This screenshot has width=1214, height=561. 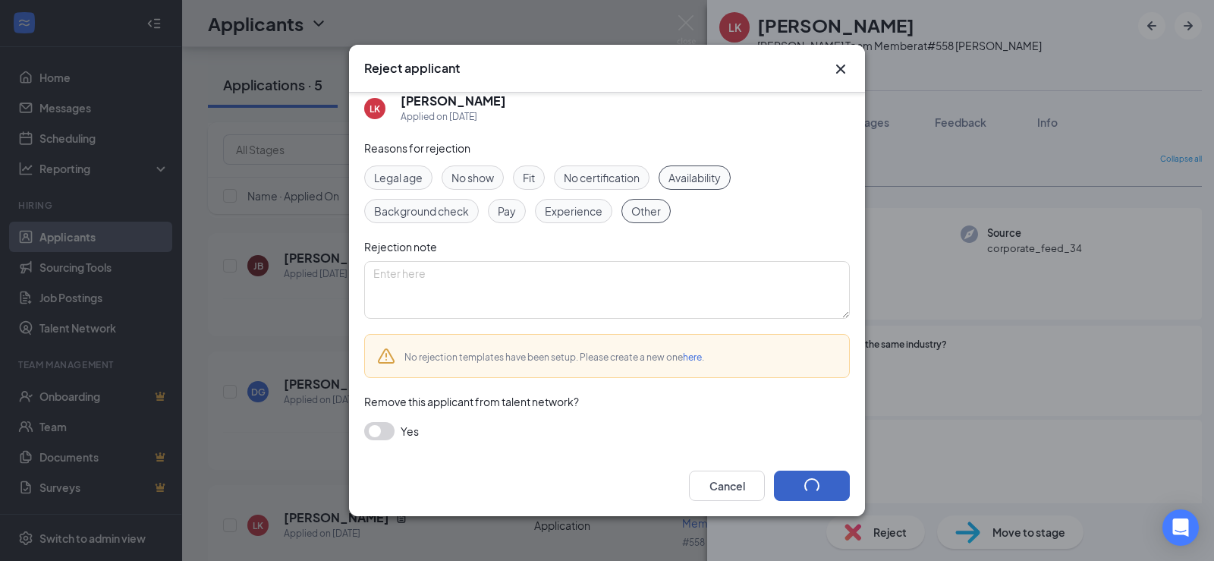 What do you see at coordinates (412, 68) in the screenshot?
I see `h3: Reject applicant` at bounding box center [412, 68].